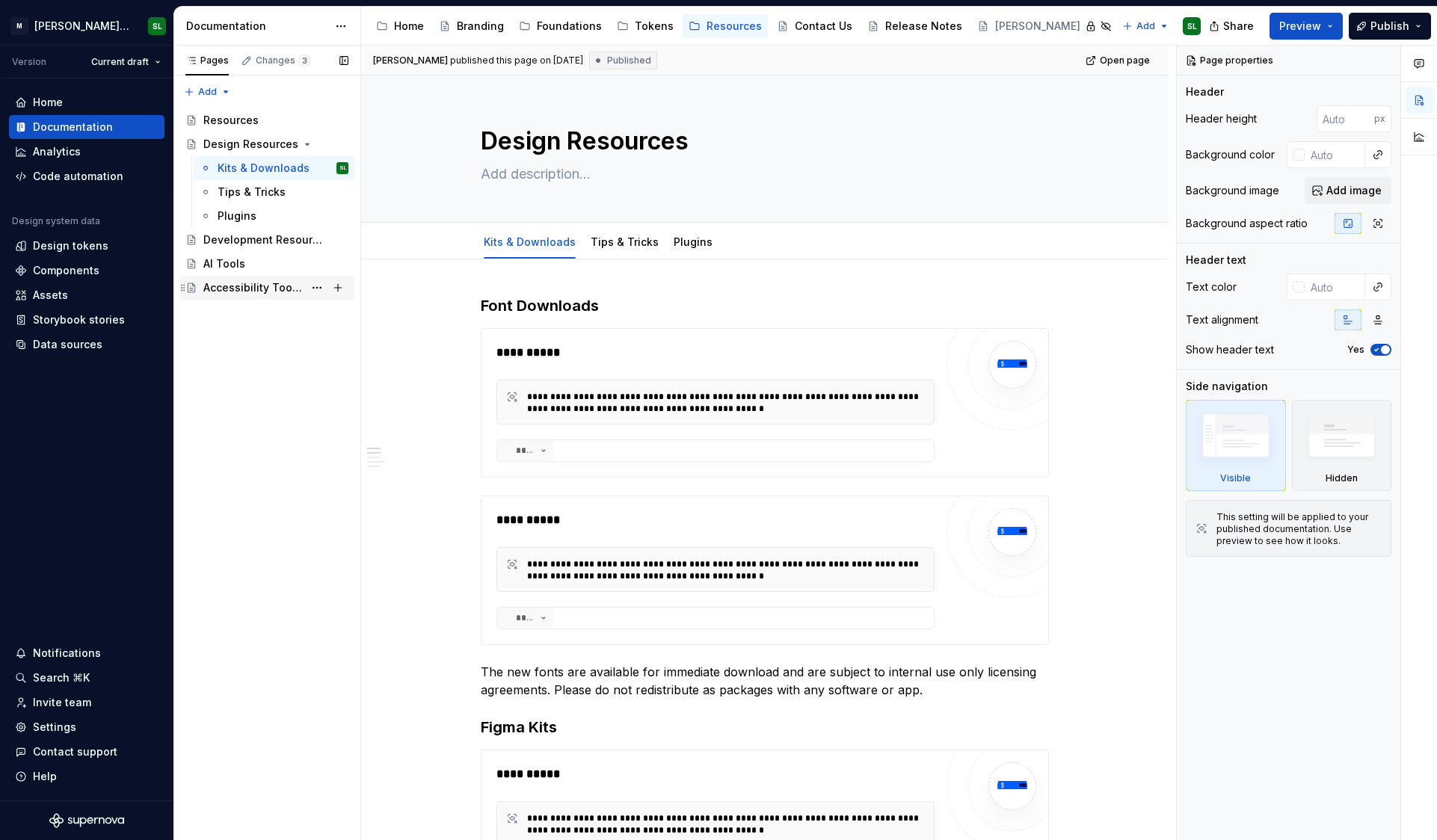  Describe the element at coordinates (1211, 287) in the screenshot. I see `div: Text color` at that location.